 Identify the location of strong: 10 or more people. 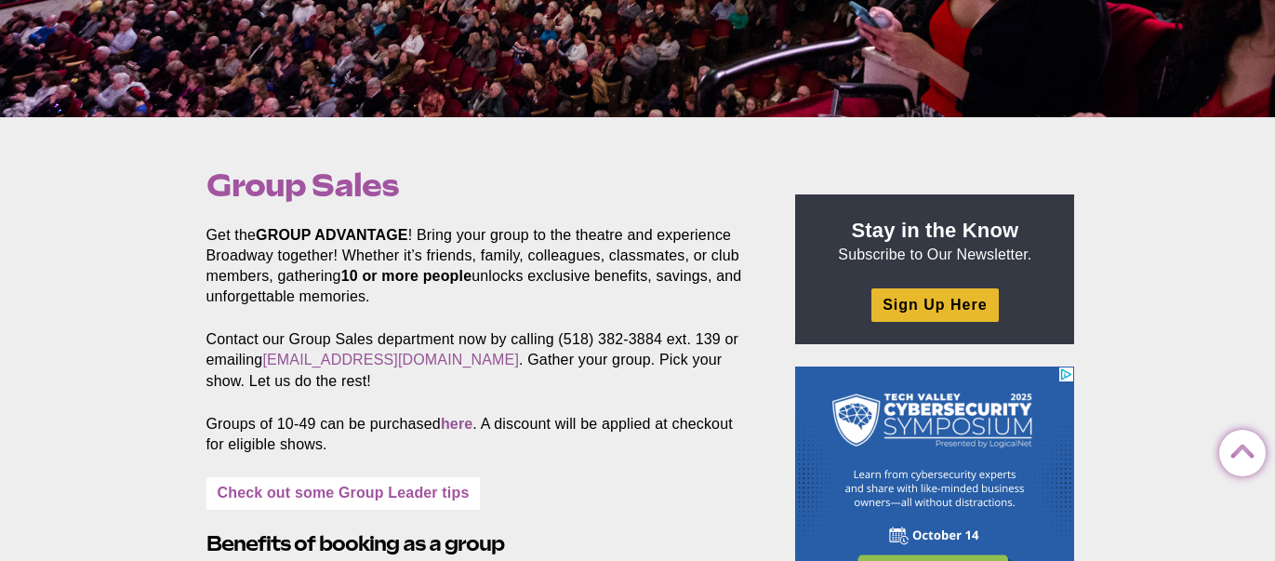
(407, 275).